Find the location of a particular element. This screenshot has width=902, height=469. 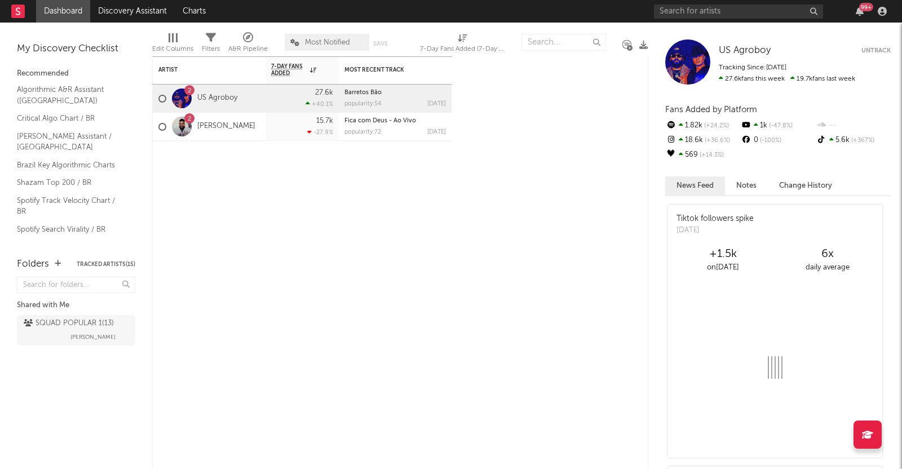

input: Search... is located at coordinates (564, 42).